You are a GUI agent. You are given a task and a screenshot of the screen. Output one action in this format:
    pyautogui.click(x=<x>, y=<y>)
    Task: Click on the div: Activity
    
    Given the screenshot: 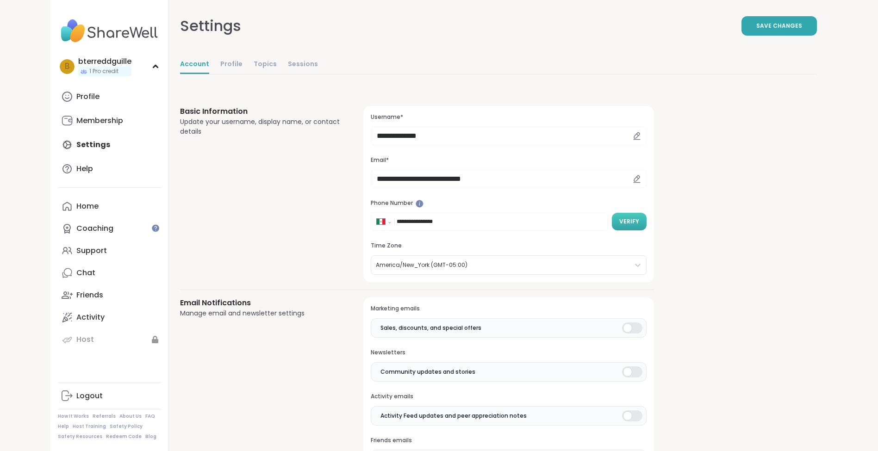 What is the action you would take?
    pyautogui.click(x=90, y=317)
    